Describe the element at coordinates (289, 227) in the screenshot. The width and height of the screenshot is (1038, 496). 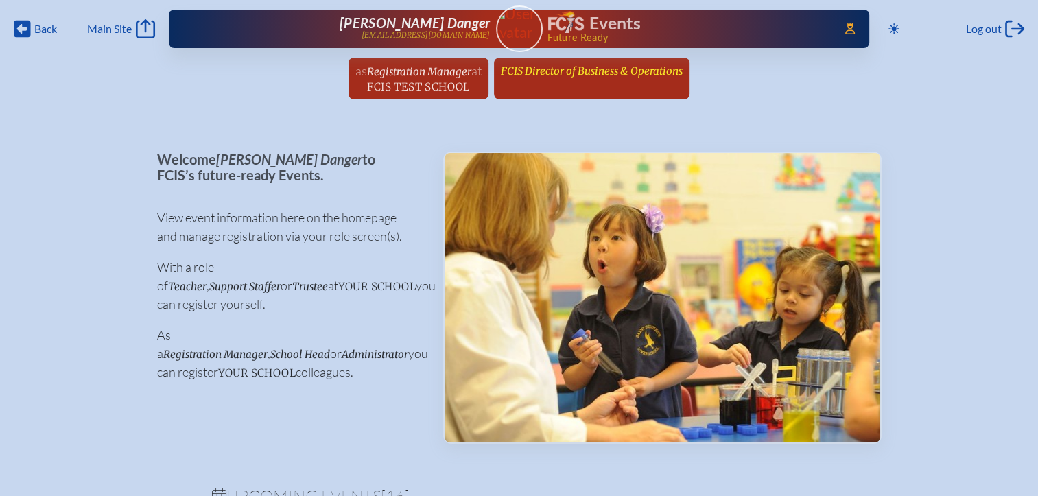
I see `p: View event information here on the homepage and manage registration via your role screen(s).` at that location.